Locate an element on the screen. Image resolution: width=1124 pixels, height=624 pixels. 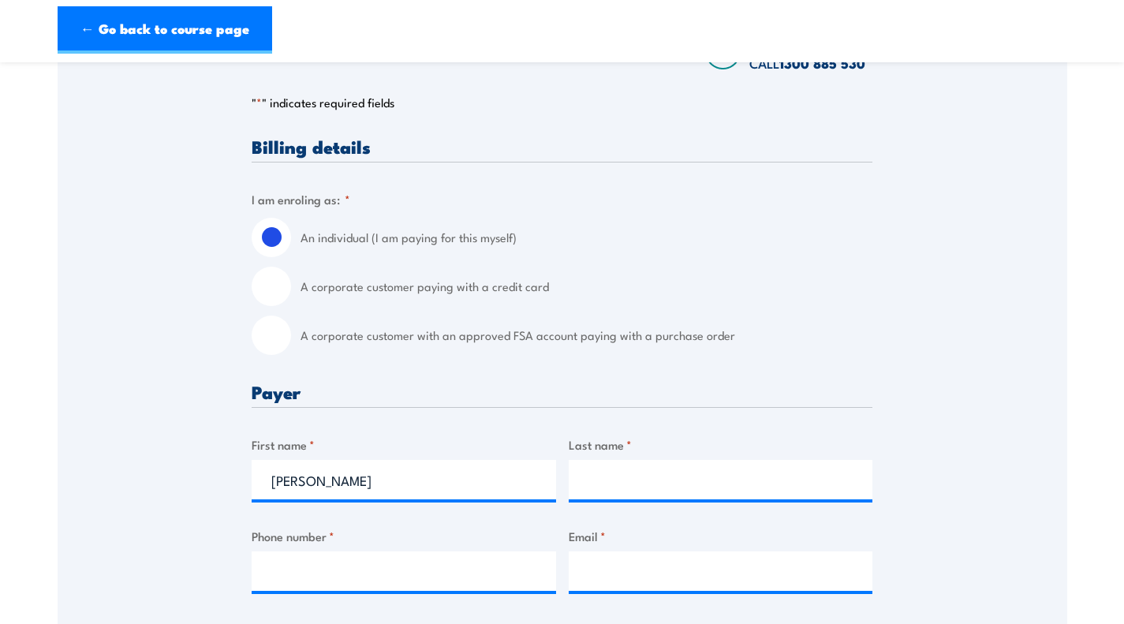
p: " " indicates required fields is located at coordinates (562, 103).